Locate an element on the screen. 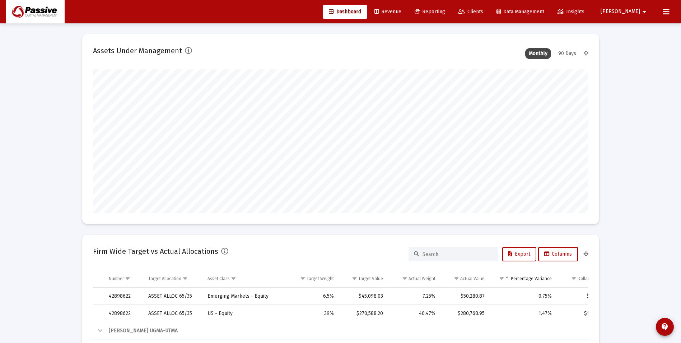 Image resolution: width=681 pixels, height=343 pixels. a: Insights is located at coordinates (571, 12).